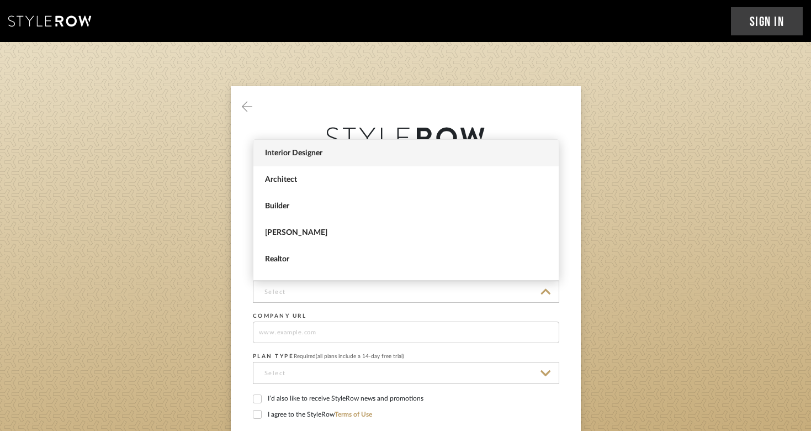  What do you see at coordinates (354, 414) in the screenshot?
I see `a: Terms of Use` at bounding box center [354, 414].